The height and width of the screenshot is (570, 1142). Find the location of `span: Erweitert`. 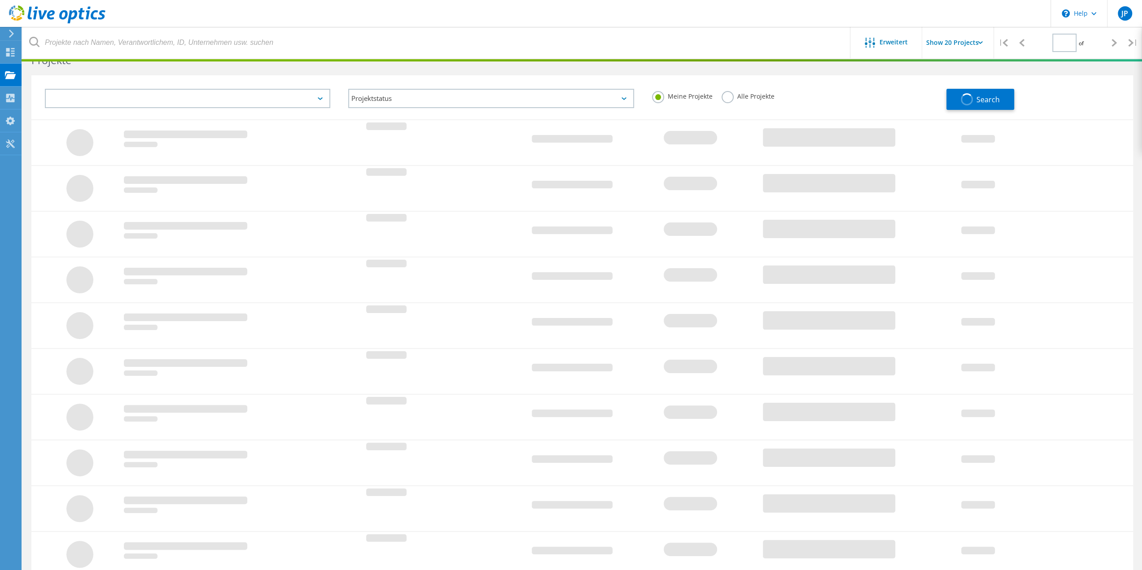

span: Erweitert is located at coordinates (894, 42).